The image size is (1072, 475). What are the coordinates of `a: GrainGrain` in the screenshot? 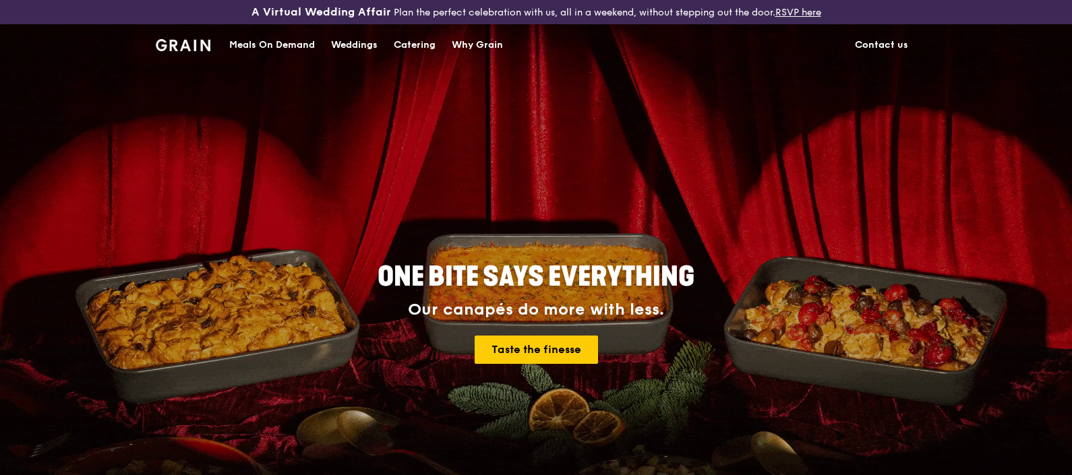 It's located at (183, 44).